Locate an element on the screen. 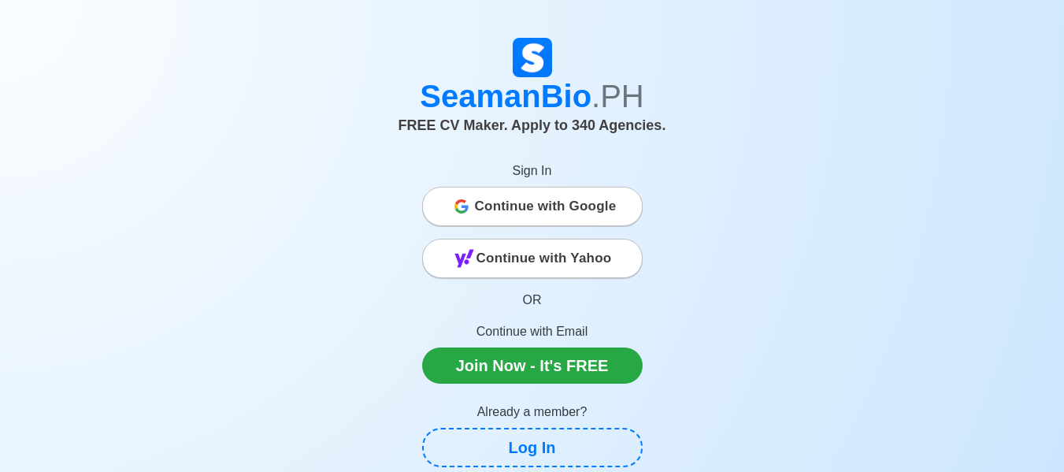  h1: SeamanBio is located at coordinates (532, 96).